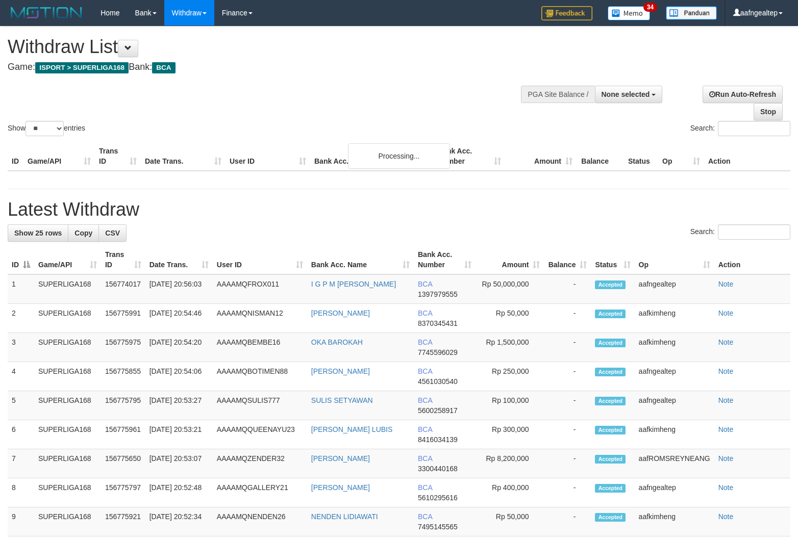  I want to click on span: Copy 1397979555 to clipboard, so click(438, 294).